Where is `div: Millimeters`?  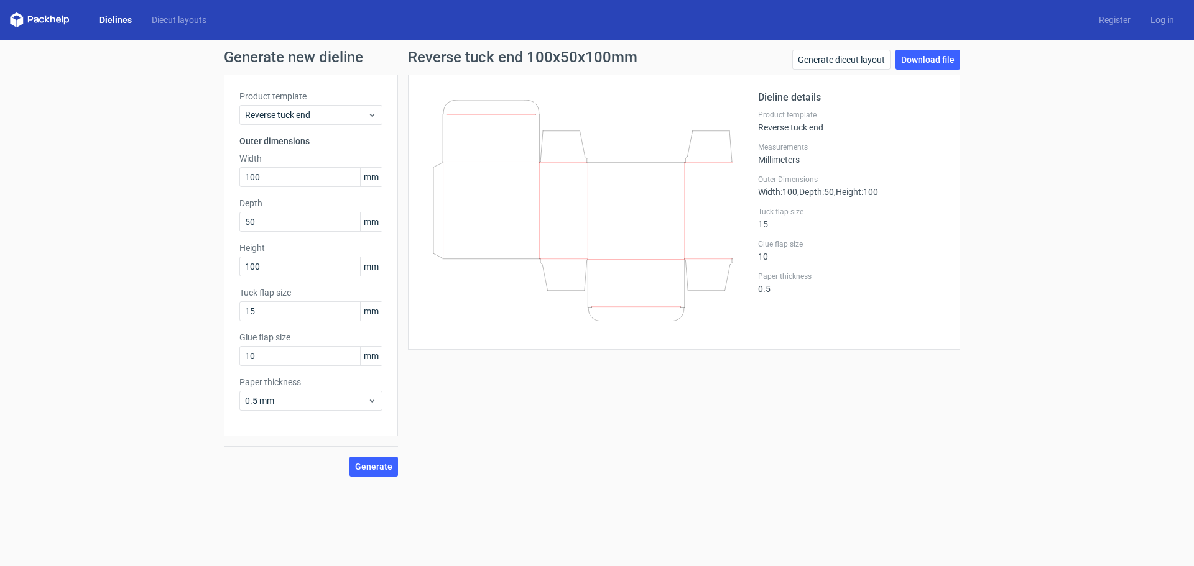 div: Millimeters is located at coordinates (851, 154).